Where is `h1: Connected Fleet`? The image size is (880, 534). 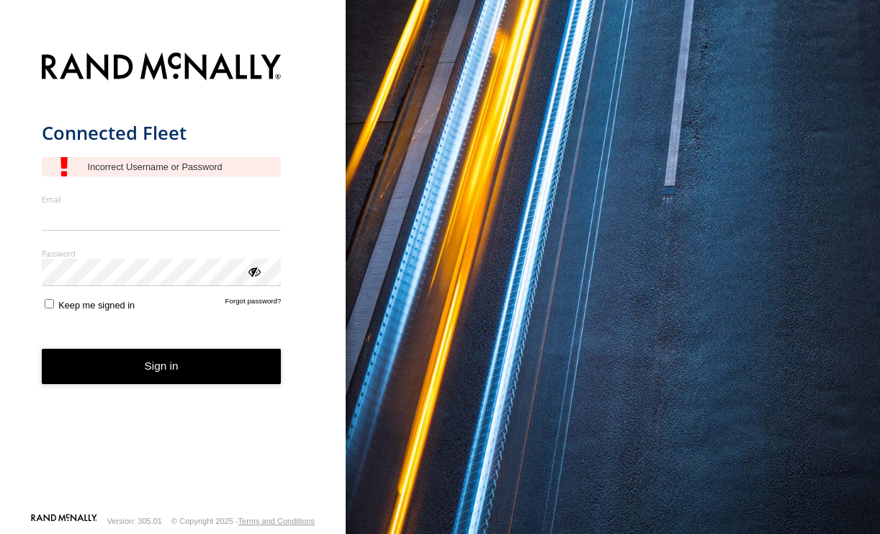
h1: Connected Fleet is located at coordinates (161, 132).